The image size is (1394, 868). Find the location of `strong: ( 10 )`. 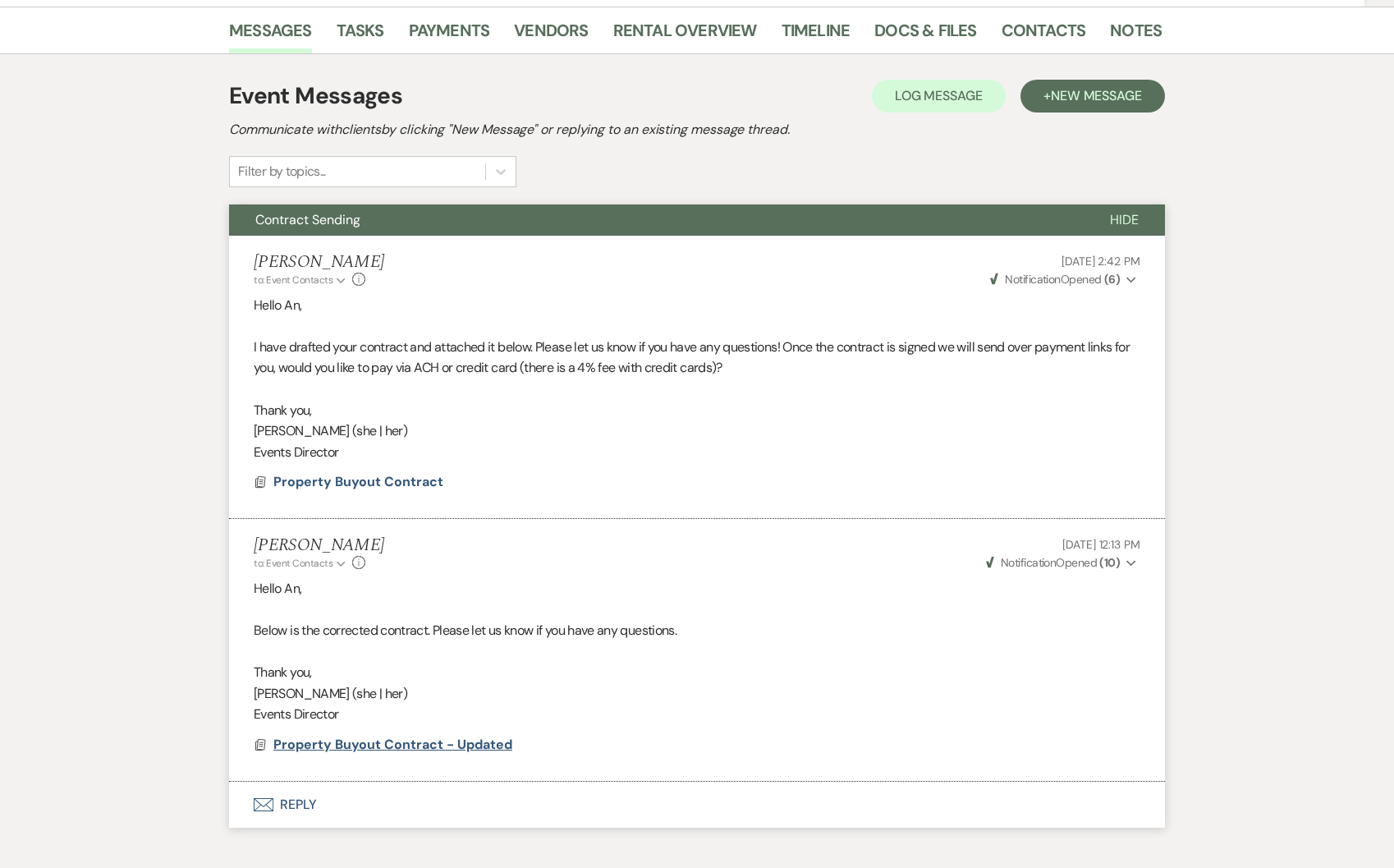

strong: ( 10 ) is located at coordinates (1109, 563).